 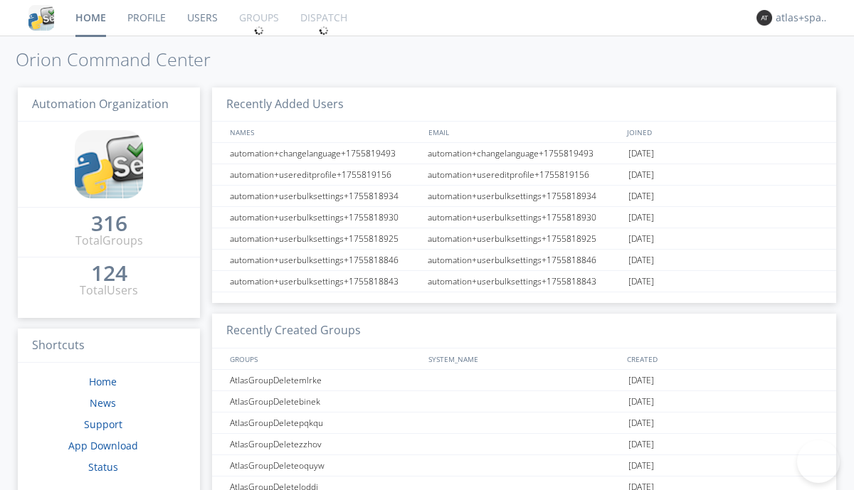 What do you see at coordinates (802, 18) in the screenshot?
I see `div: atlas+spanish0002` at bounding box center [802, 18].